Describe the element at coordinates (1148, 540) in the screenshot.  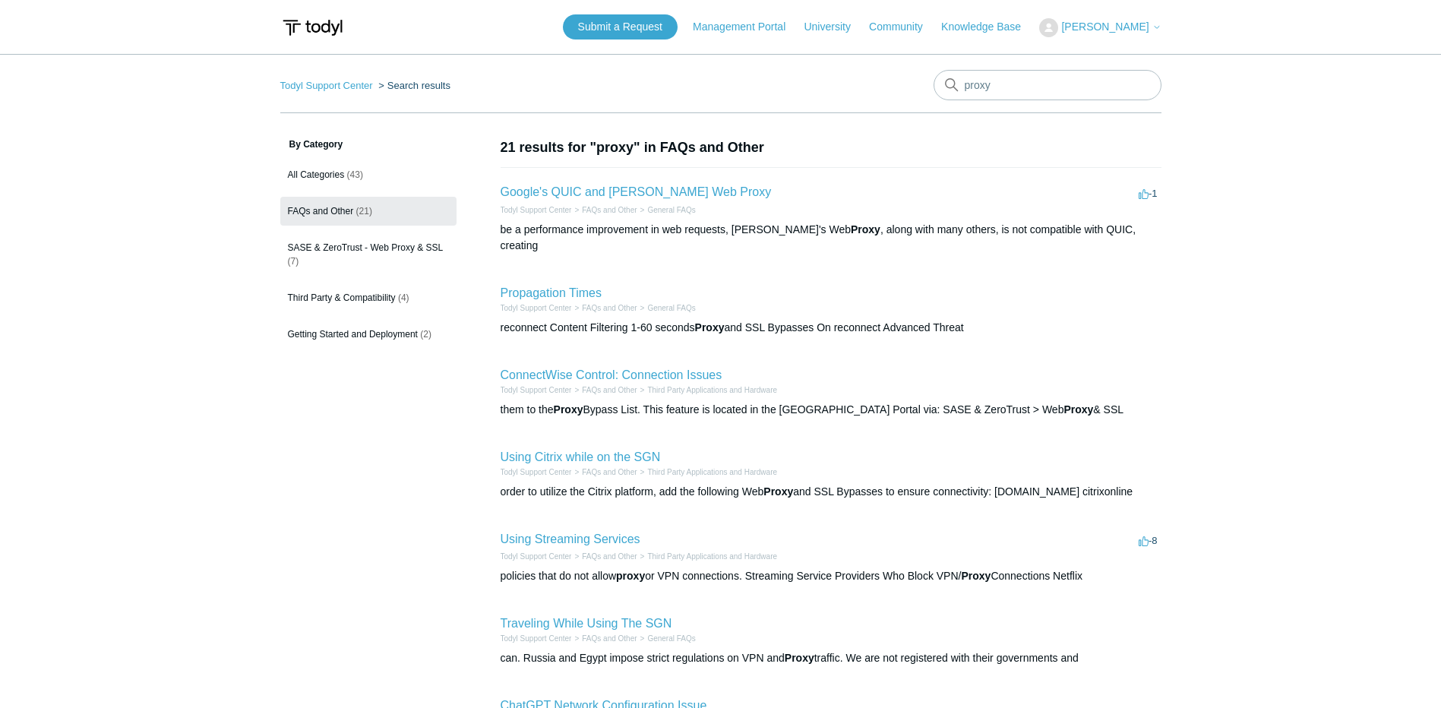
I see `span: -8` at that location.